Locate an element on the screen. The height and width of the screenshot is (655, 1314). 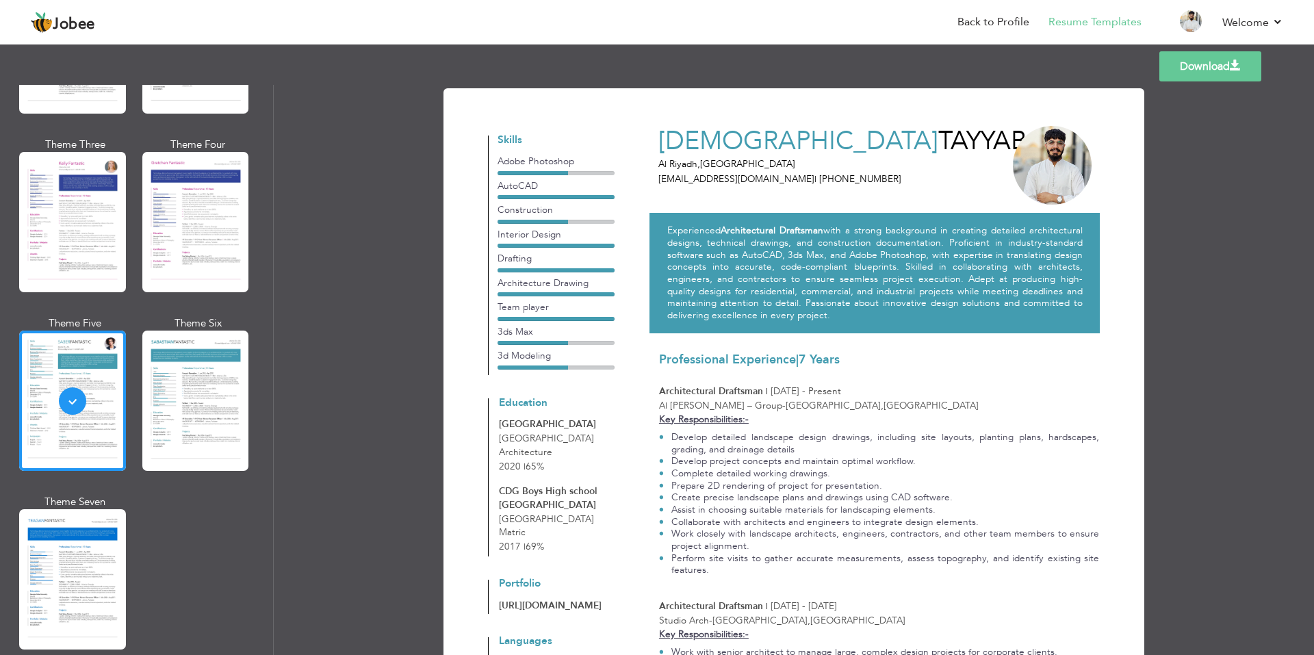
div: Construction is located at coordinates (556, 209).